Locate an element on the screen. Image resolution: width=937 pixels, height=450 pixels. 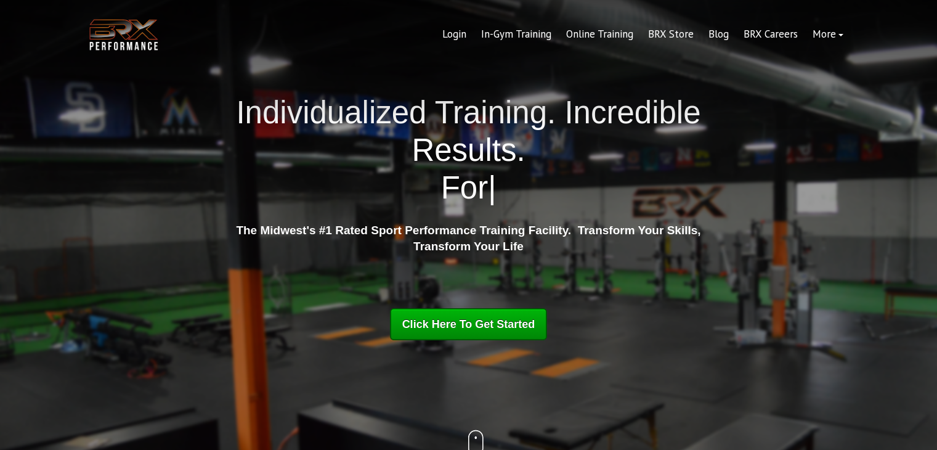
a: Online Training is located at coordinates (599, 34).